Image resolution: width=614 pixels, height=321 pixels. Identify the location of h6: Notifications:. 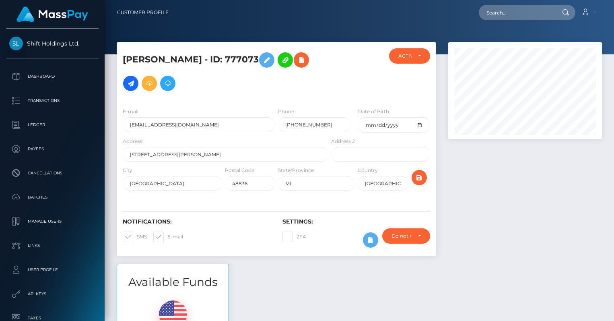
(196, 221).